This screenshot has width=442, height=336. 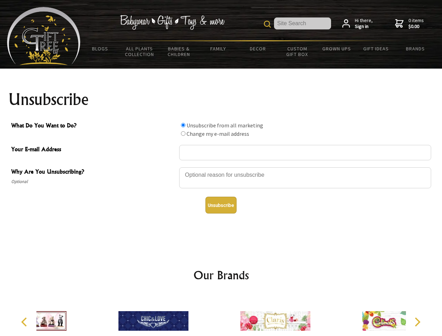 I want to click on a: Babies & Children, so click(x=179, y=51).